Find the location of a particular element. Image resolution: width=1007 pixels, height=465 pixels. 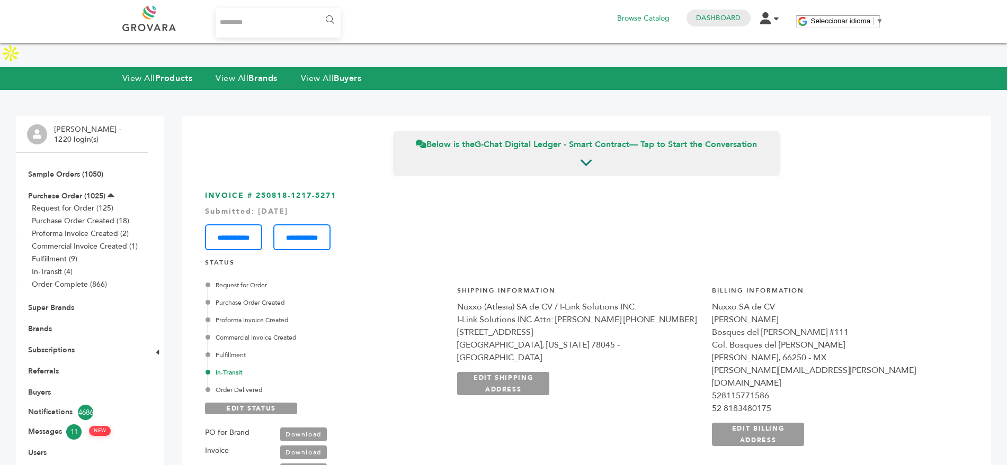

div: Purchase Order Created is located at coordinates (326, 303).